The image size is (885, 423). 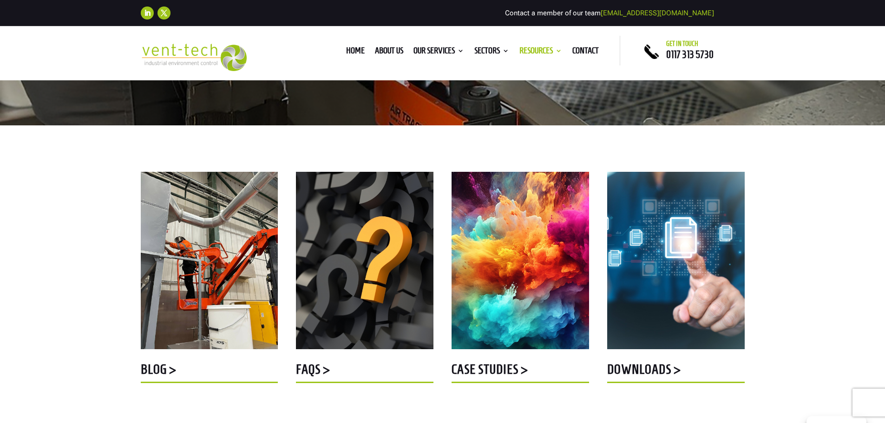 What do you see at coordinates (690, 54) in the screenshot?
I see `a: 0117 313 5730` at bounding box center [690, 54].